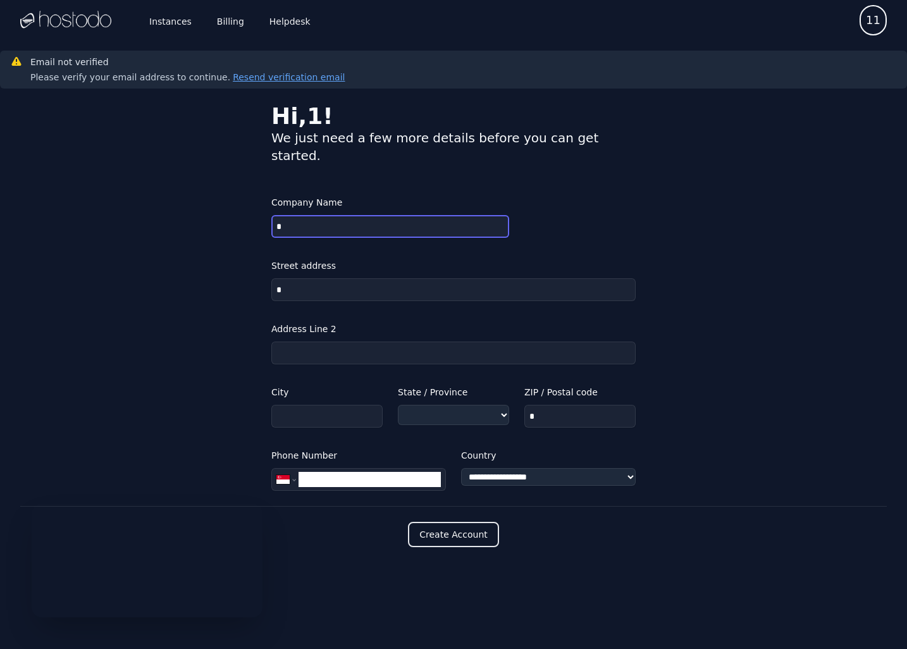 Image resolution: width=907 pixels, height=649 pixels. I want to click on button: Create Account, so click(453, 534).